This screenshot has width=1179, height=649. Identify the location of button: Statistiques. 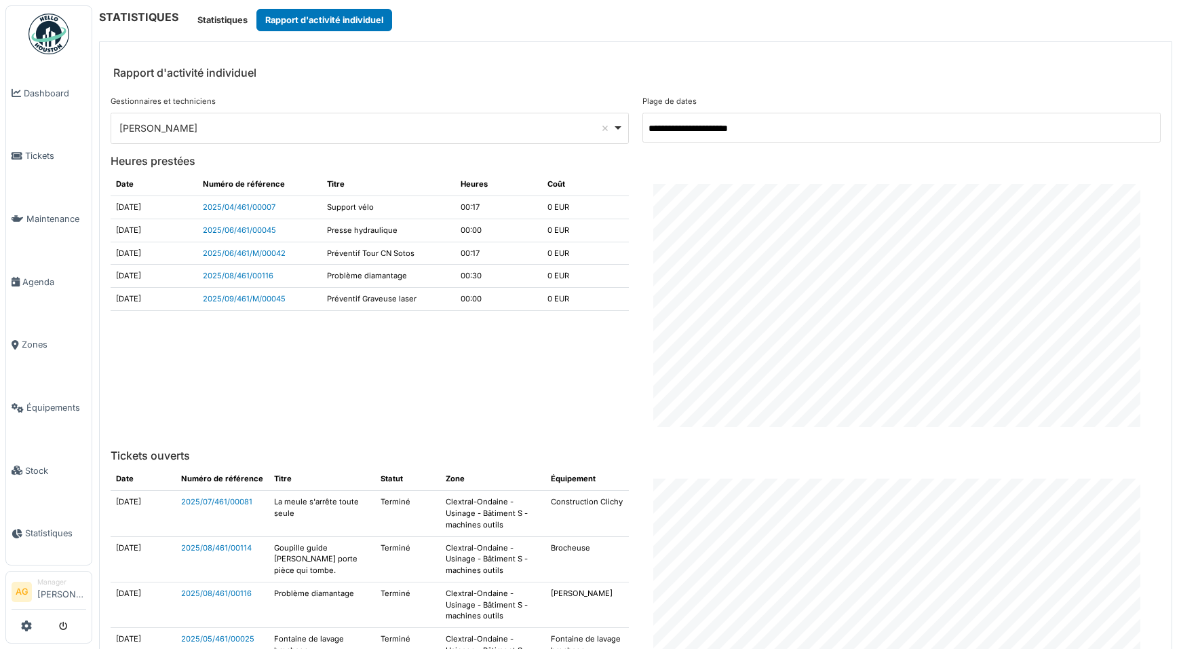
(223, 20).